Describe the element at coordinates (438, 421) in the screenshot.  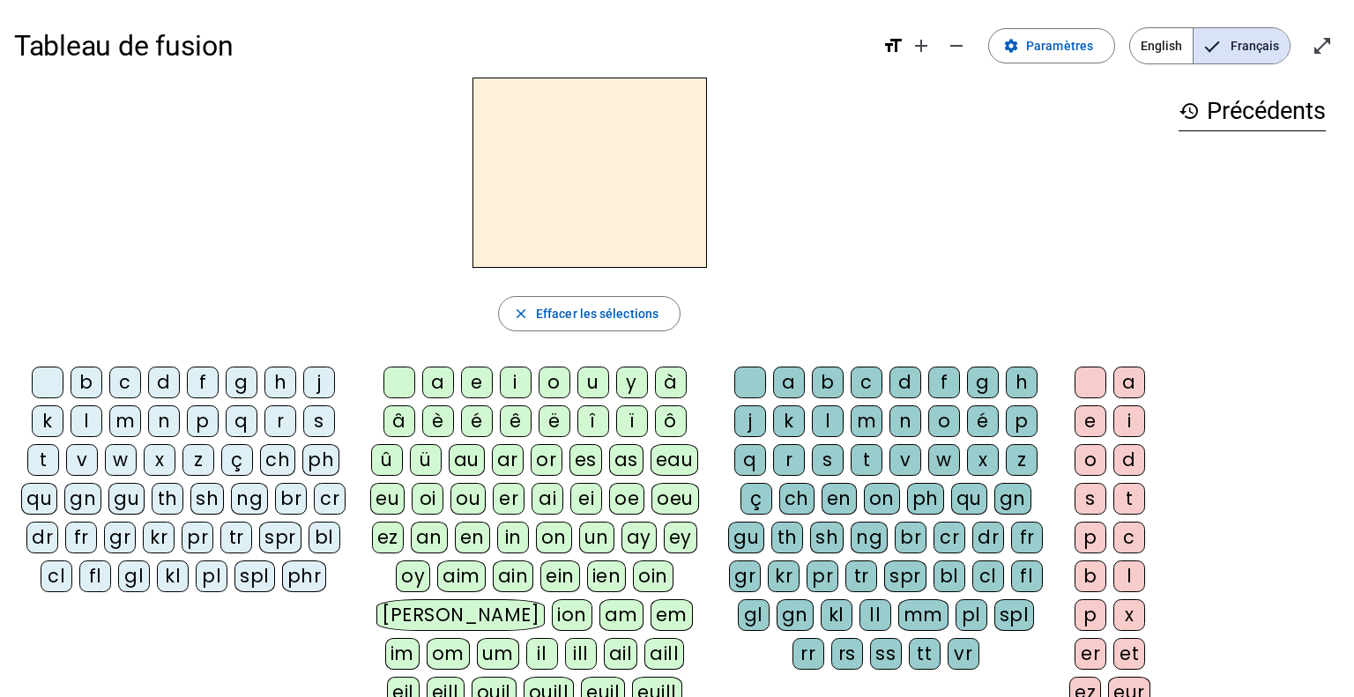
I see `div: è` at that location.